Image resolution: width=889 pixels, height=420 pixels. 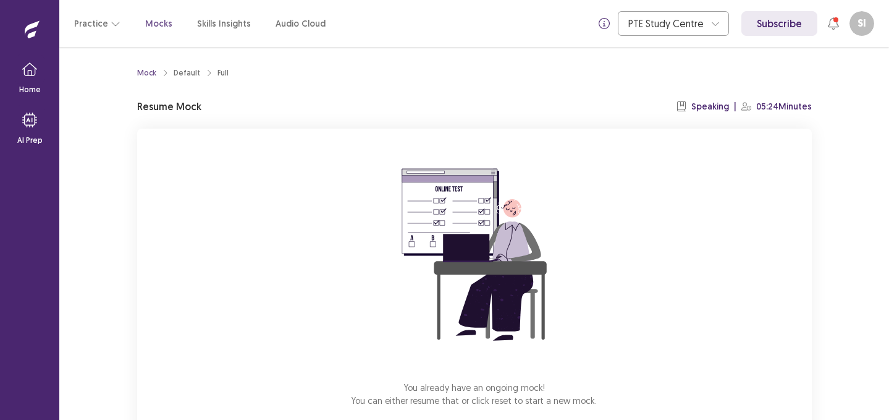 What do you see at coordinates (183, 73) in the screenshot?
I see `nav: breadcrumb` at bounding box center [183, 73].